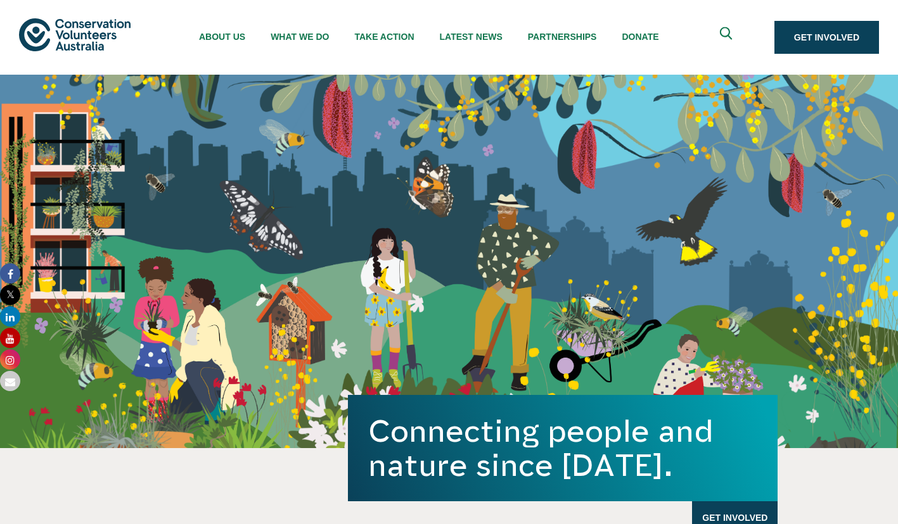 This screenshot has height=524, width=898. What do you see at coordinates (75, 34) in the screenshot?
I see `img: logo.svg` at bounding box center [75, 34].